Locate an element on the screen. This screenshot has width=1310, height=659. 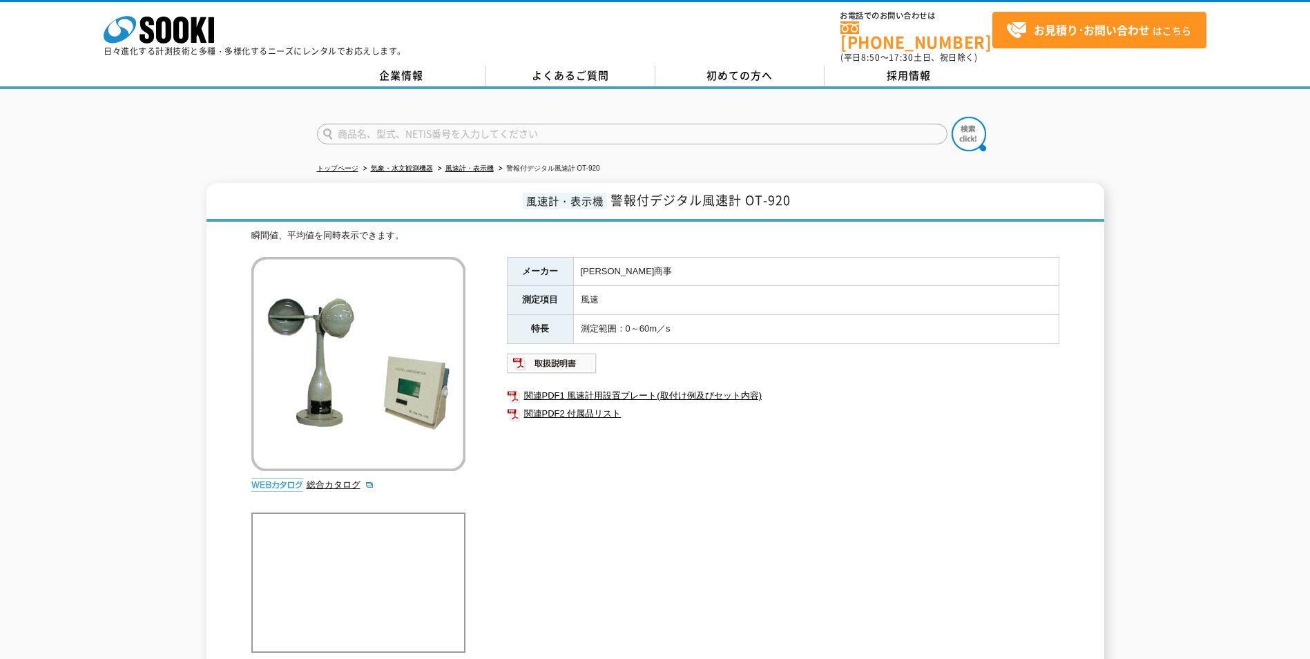
div: 瞬間値、平均値を同時表示できます。 is located at coordinates (656, 236).